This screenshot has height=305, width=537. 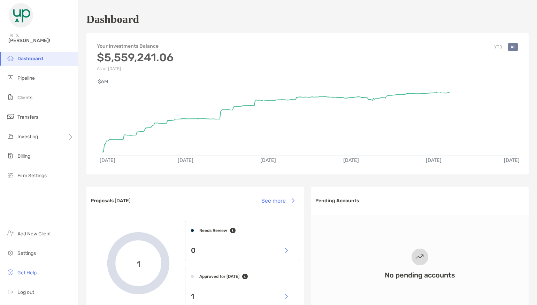 What do you see at coordinates (10, 117) in the screenshot?
I see `img: transfers icon` at bounding box center [10, 117].